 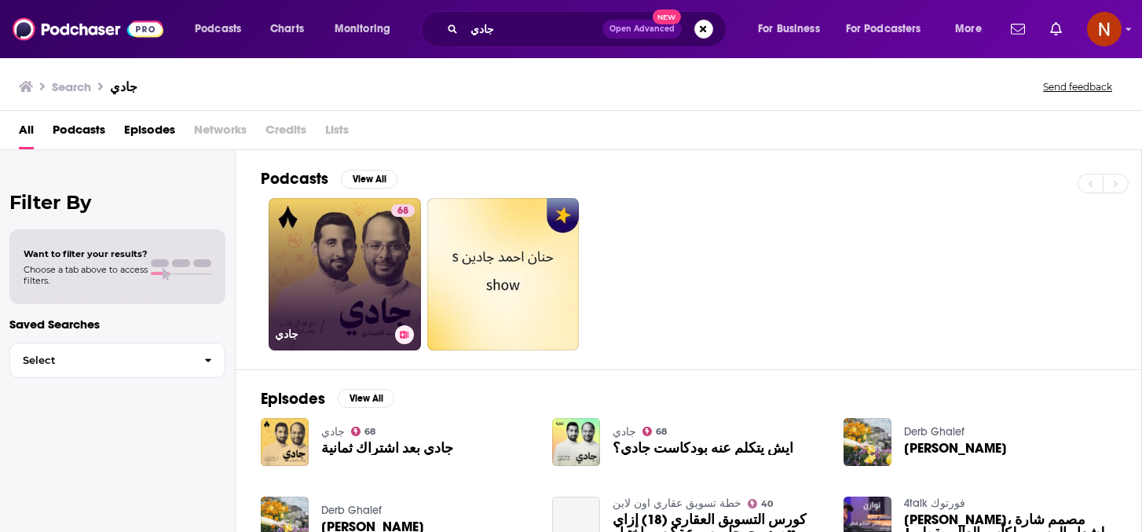 What do you see at coordinates (968, 29) in the screenshot?
I see `span: More` at bounding box center [968, 29].